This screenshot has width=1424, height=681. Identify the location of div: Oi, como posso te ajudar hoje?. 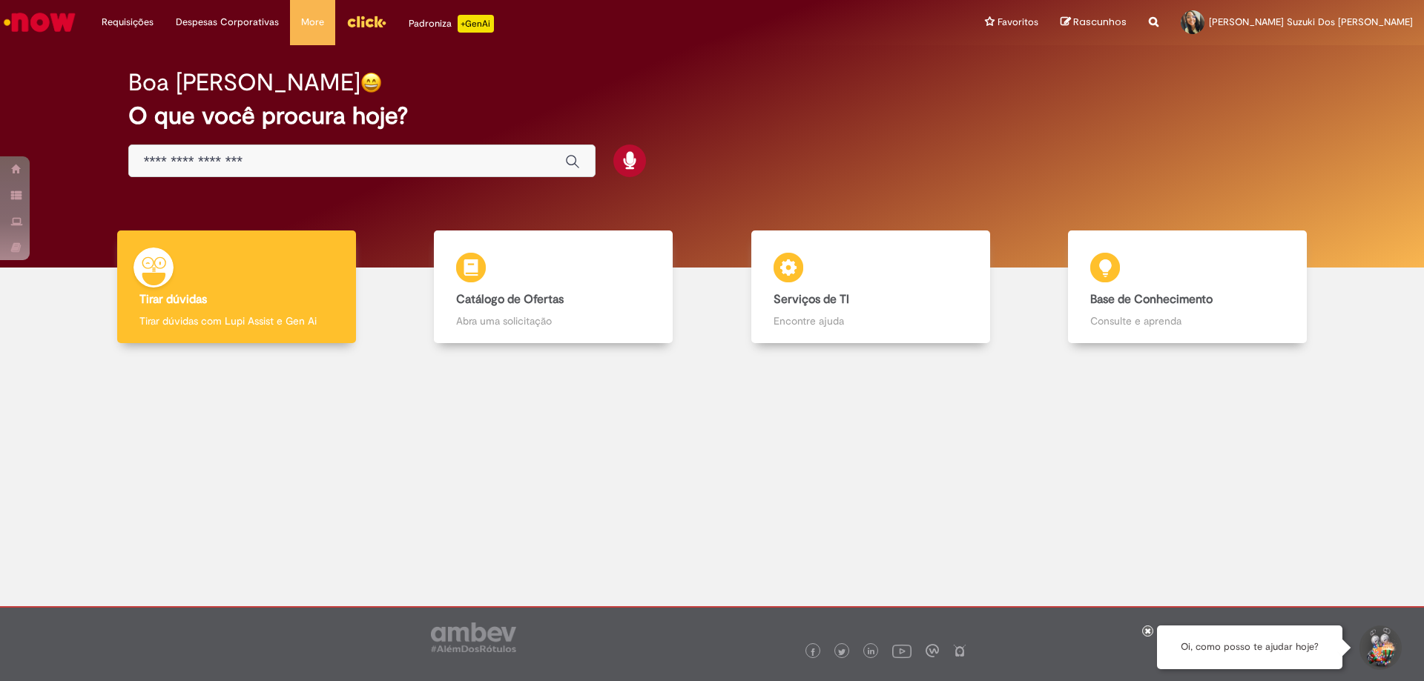
(1249, 647).